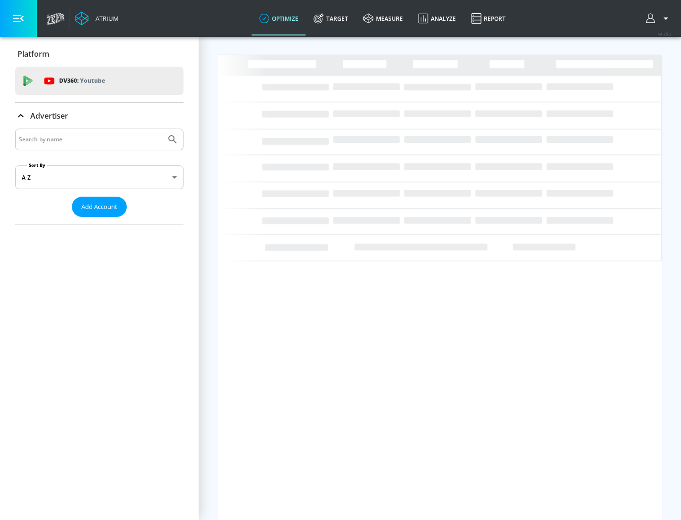 The width and height of the screenshot is (681, 520). Describe the element at coordinates (96, 18) in the screenshot. I see `a: Atrium` at that location.